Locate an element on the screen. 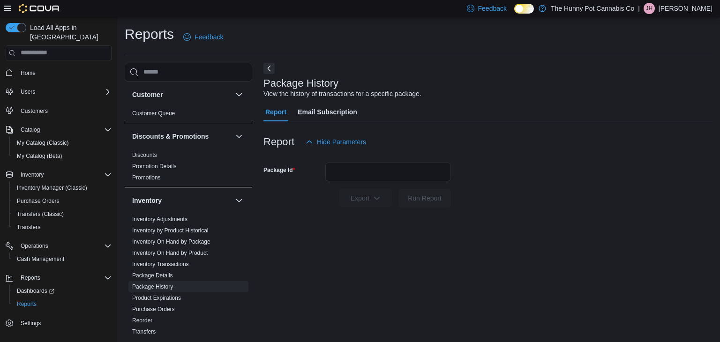 The height and width of the screenshot is (342, 720). p: The Hunny Pot Cannabis Co is located at coordinates (593, 8).